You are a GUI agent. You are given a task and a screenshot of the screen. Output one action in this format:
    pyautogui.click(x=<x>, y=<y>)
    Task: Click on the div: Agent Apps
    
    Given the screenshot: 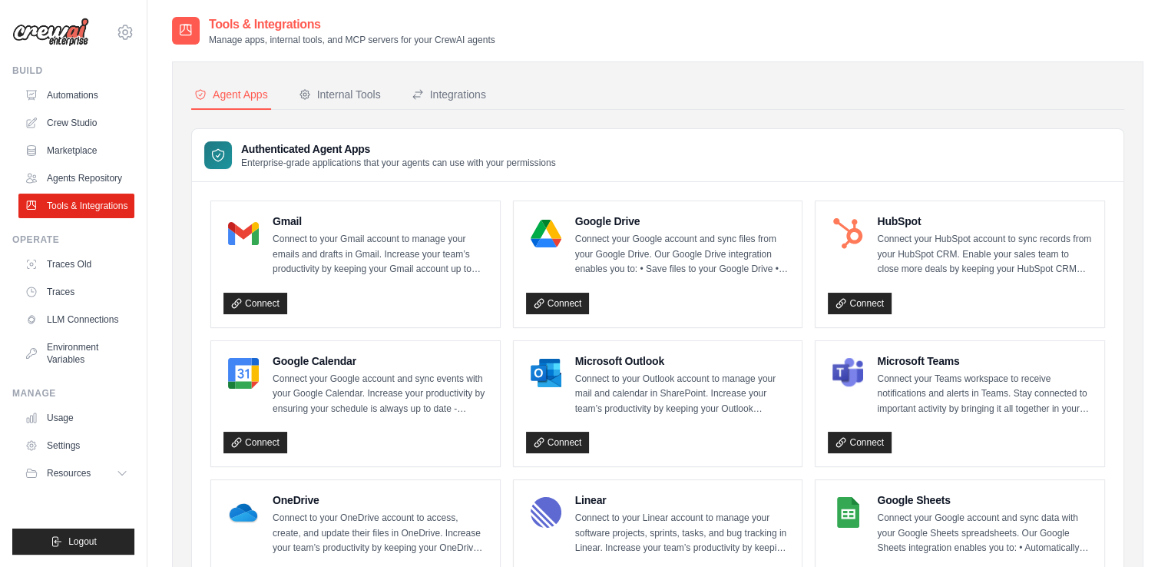 What is the action you would take?
    pyautogui.click(x=231, y=94)
    